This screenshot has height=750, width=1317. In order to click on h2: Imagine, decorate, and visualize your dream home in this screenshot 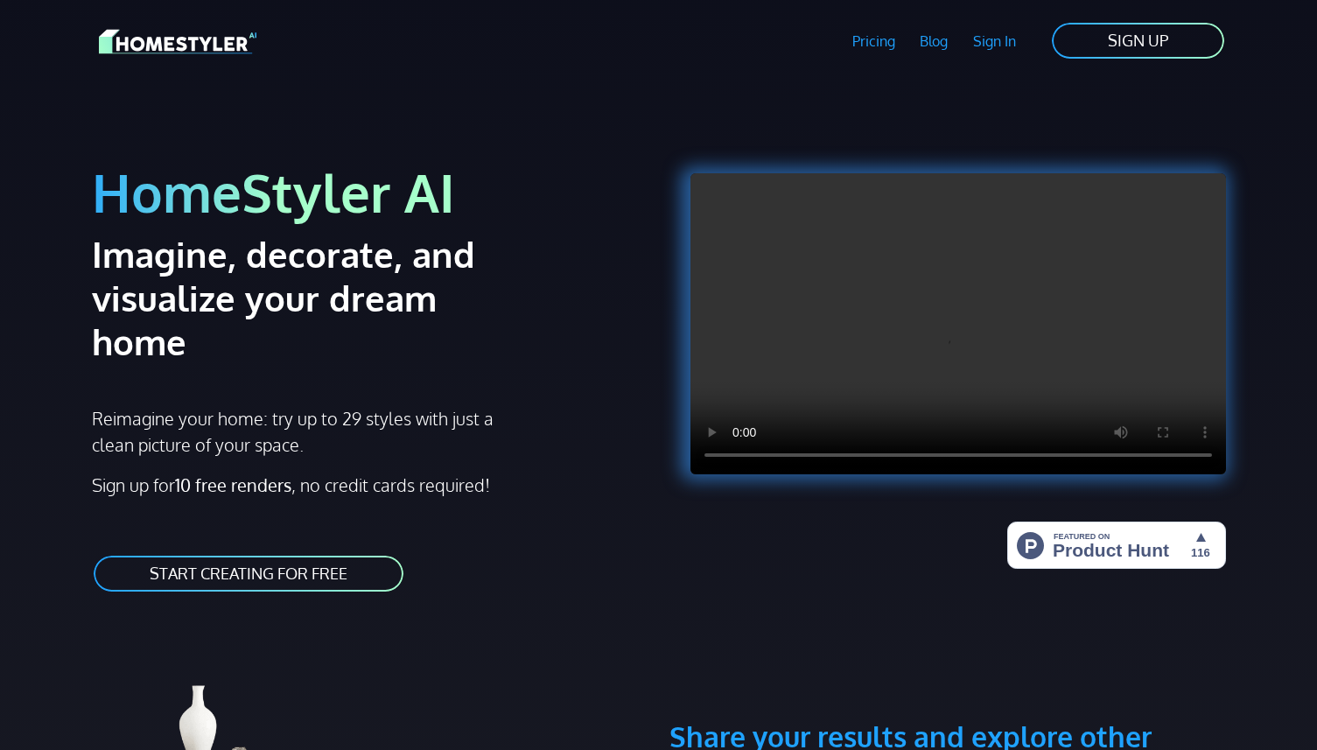, I will do `click(314, 298)`.